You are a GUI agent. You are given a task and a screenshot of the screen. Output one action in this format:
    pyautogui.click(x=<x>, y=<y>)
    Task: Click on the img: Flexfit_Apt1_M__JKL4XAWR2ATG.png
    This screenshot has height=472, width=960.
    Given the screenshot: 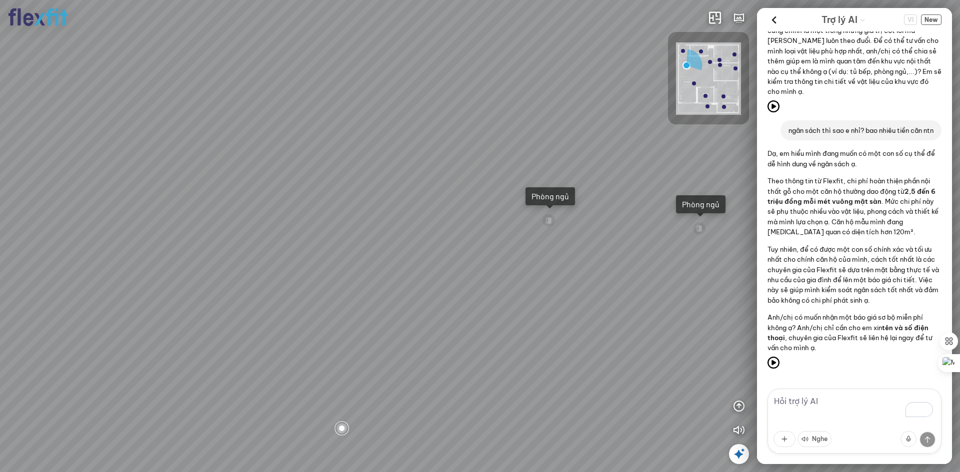 What is the action you would take?
    pyautogui.click(x=708, y=78)
    